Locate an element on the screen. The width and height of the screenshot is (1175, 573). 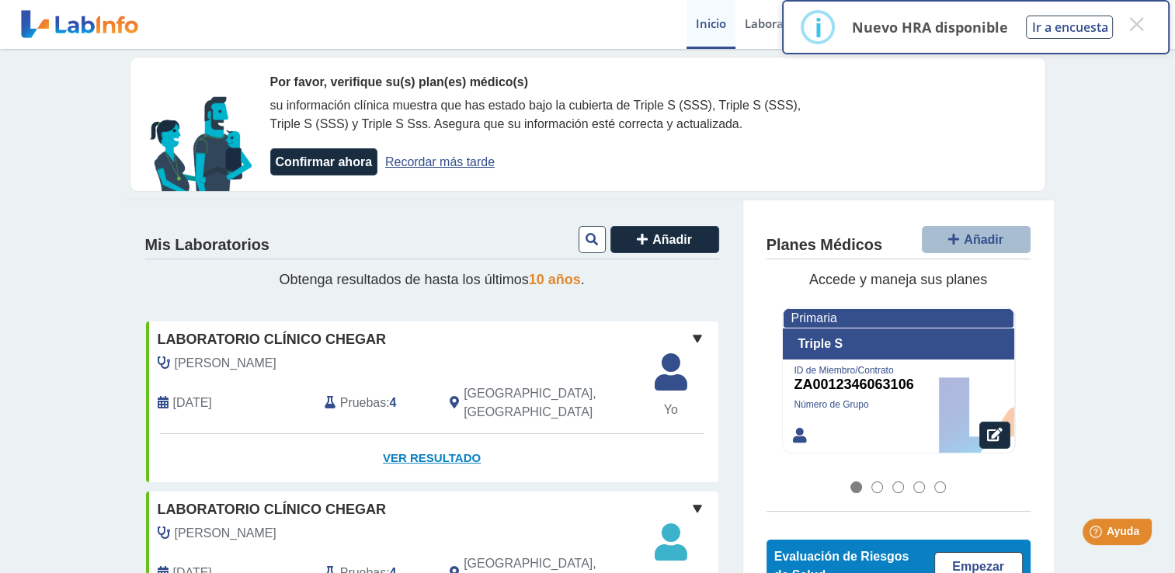
h4: Mis Laboratorios is located at coordinates (207, 245).